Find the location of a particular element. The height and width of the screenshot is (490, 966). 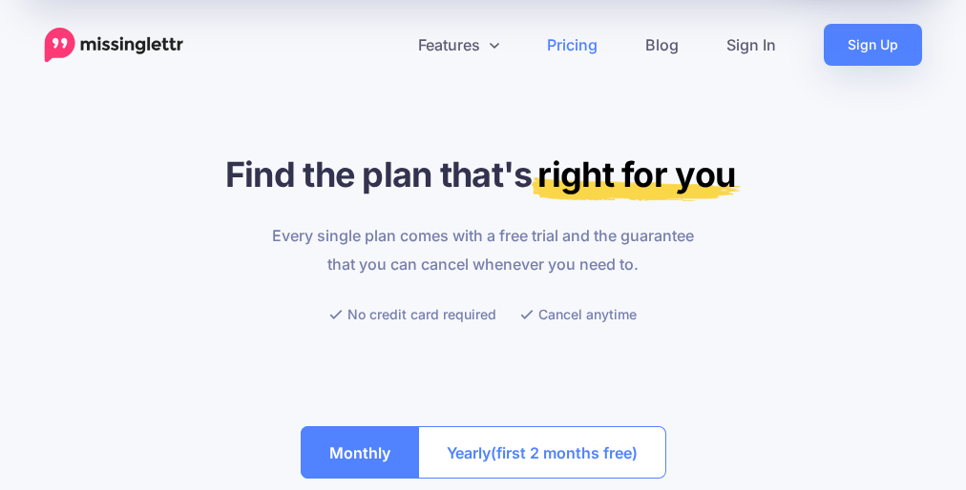

p: Every single plan comes with a free trial and the guarantee that you can cancel whenever you need... is located at coordinates (483, 250).